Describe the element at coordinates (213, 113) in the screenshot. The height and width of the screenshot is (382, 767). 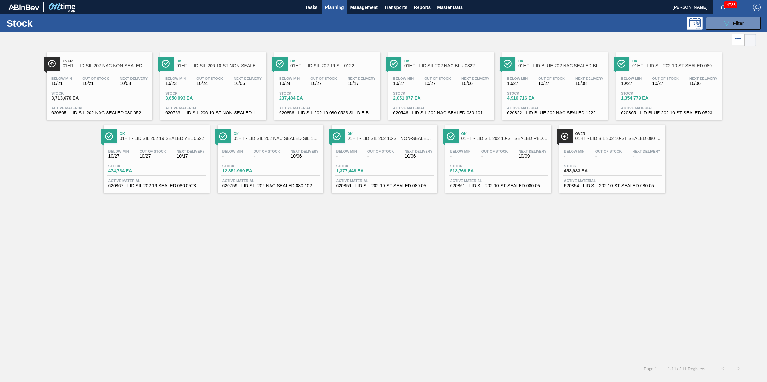
I see `span: 620763 - LID SIL 206 10-ST NON-SEALED 1021 SIL 0.` at that location.